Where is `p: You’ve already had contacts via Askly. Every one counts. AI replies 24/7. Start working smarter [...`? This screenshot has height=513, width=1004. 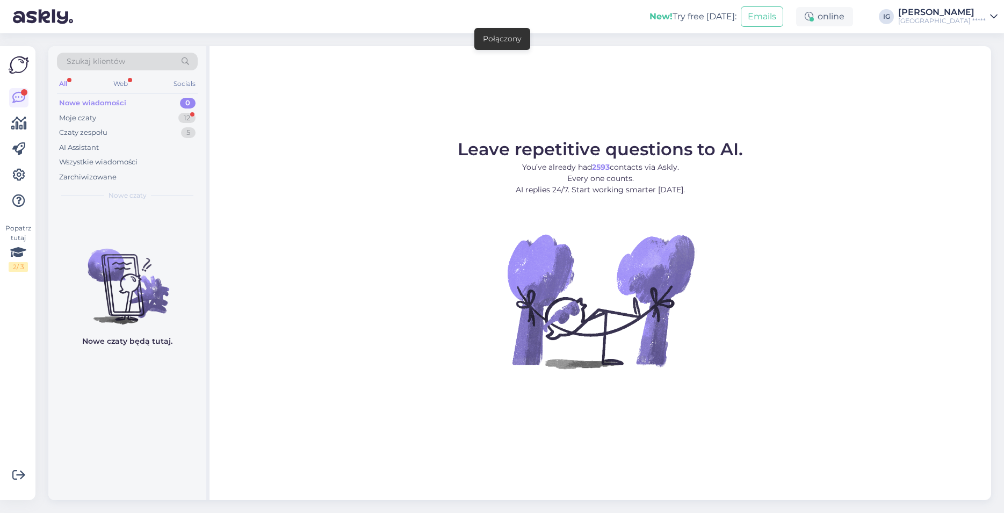
p: You’ve already had contacts via Askly. Every one counts. AI replies 24/7. Start working smarter [... is located at coordinates (600, 178).